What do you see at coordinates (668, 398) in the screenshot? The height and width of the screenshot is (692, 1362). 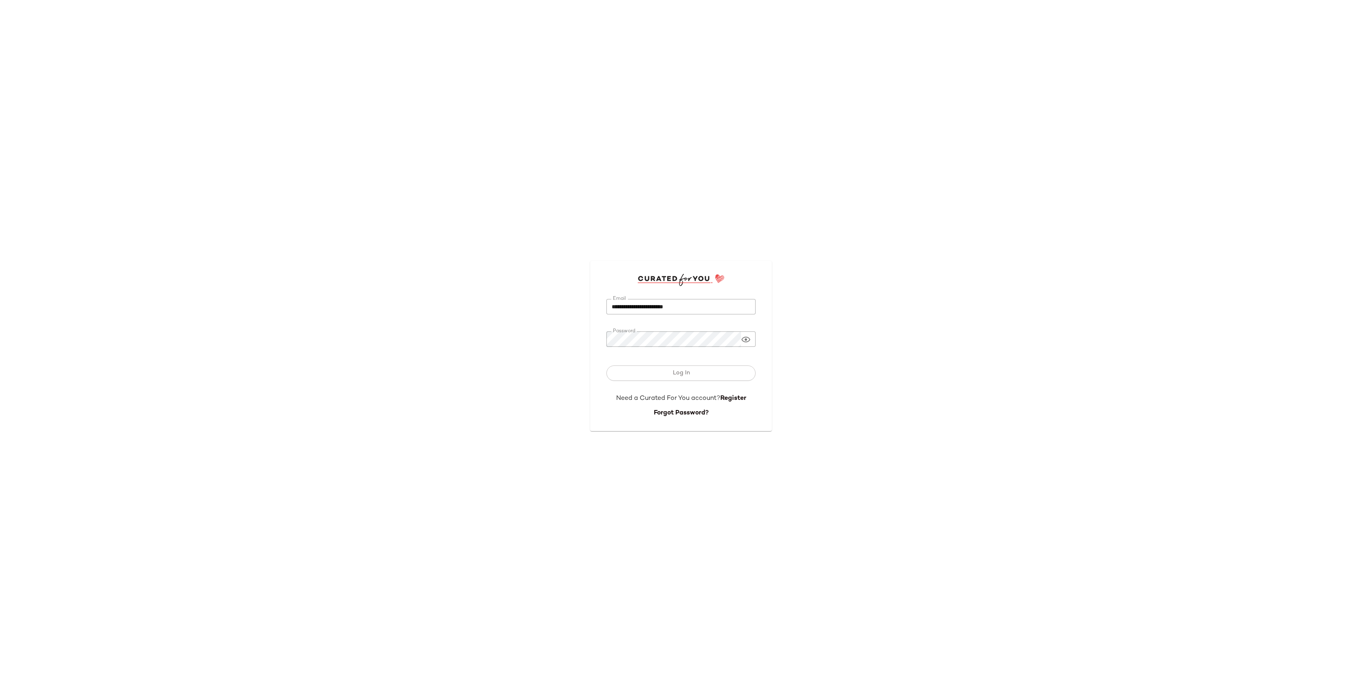 I see `span: Need a Curated For You account?` at bounding box center [668, 398].